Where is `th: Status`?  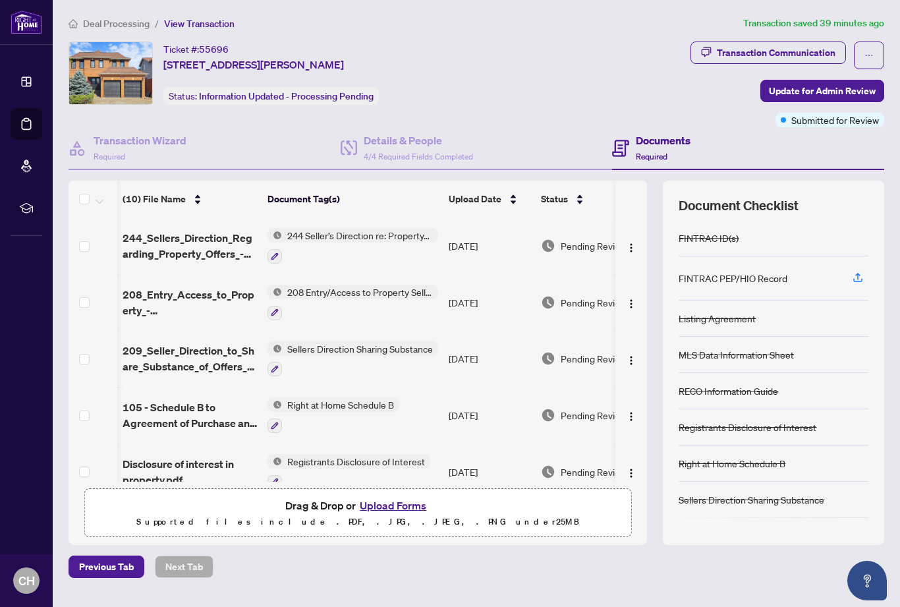 th: Status is located at coordinates (592, 199).